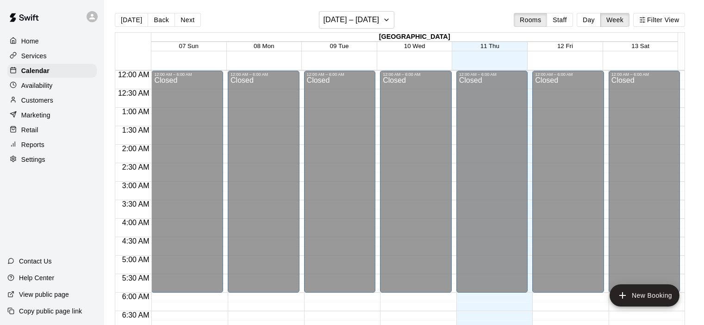  What do you see at coordinates (189, 46) in the screenshot?
I see `span: 07 Sun` at bounding box center [189, 46].